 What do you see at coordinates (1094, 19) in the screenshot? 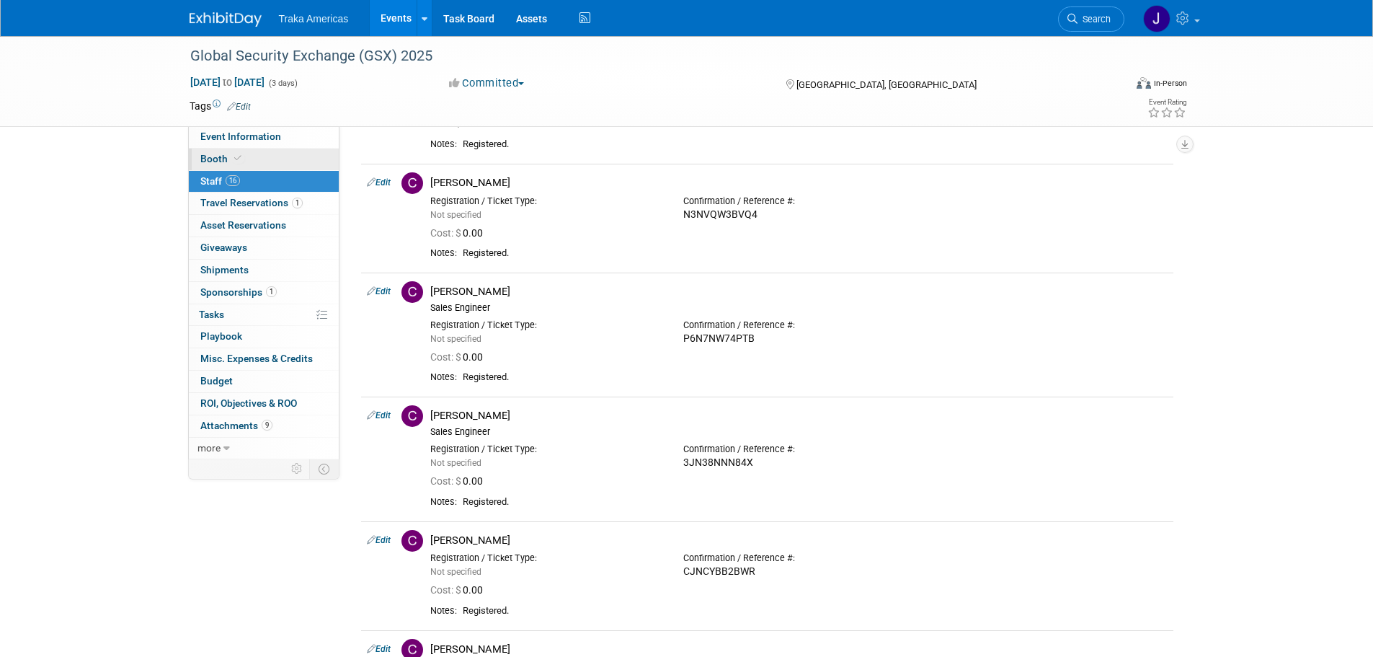
I see `span: Search` at bounding box center [1094, 19].